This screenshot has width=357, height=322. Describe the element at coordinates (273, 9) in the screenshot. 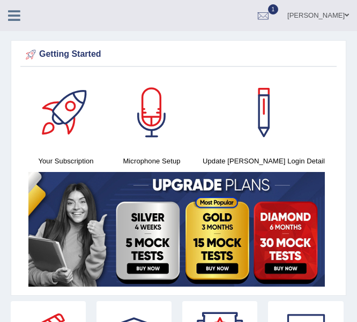

I see `span: 1` at that location.